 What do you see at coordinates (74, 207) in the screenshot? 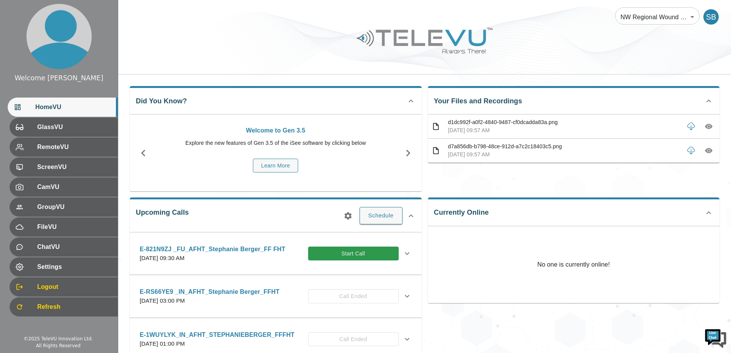
I see `span: GroupVU` at bounding box center [74, 207].